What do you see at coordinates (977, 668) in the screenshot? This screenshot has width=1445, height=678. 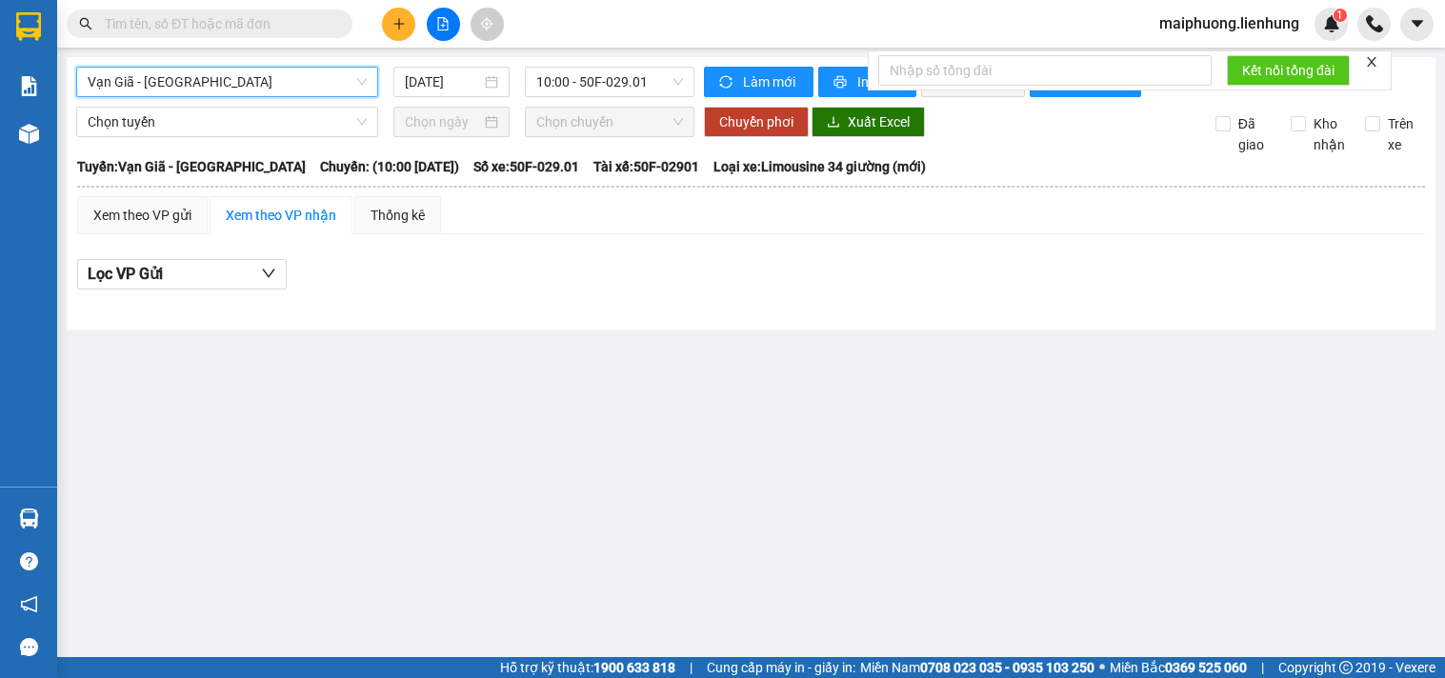 I see `span: Miền Nam` at bounding box center [977, 668].